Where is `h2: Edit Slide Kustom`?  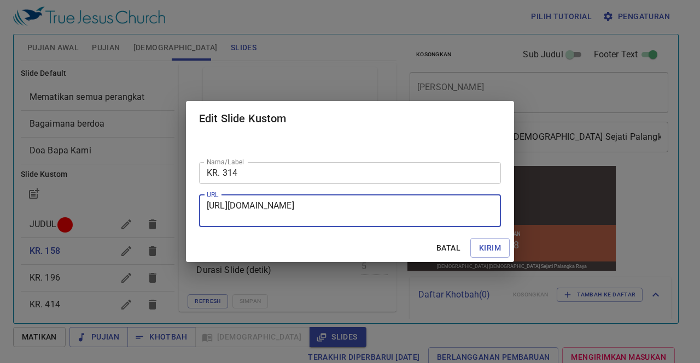
h2: Edit Slide Kustom is located at coordinates (350, 119).